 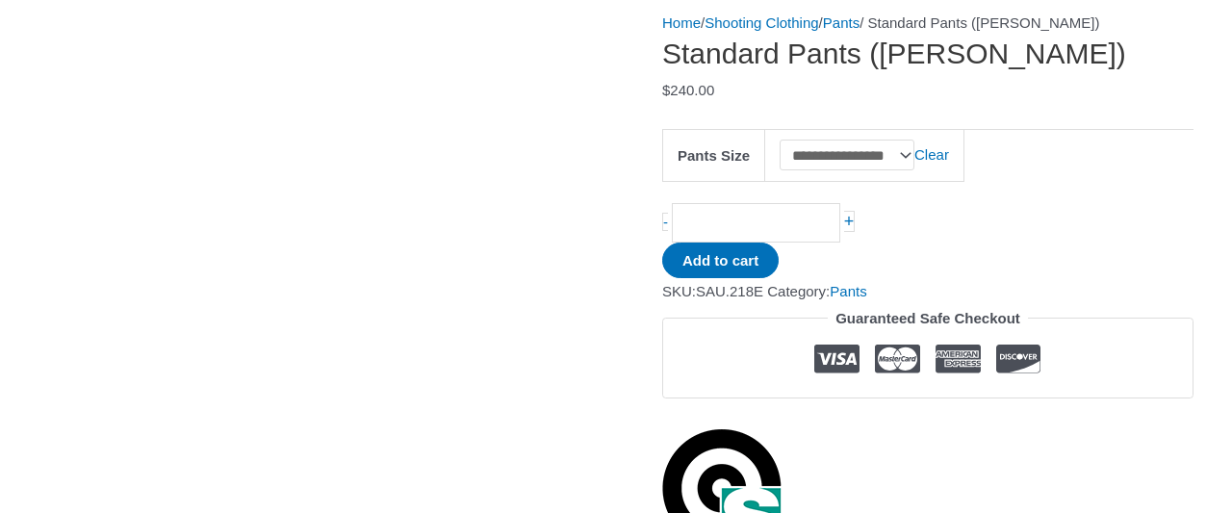 What do you see at coordinates (688, 90) in the screenshot?
I see `bdi: 240.00` at bounding box center [688, 90].